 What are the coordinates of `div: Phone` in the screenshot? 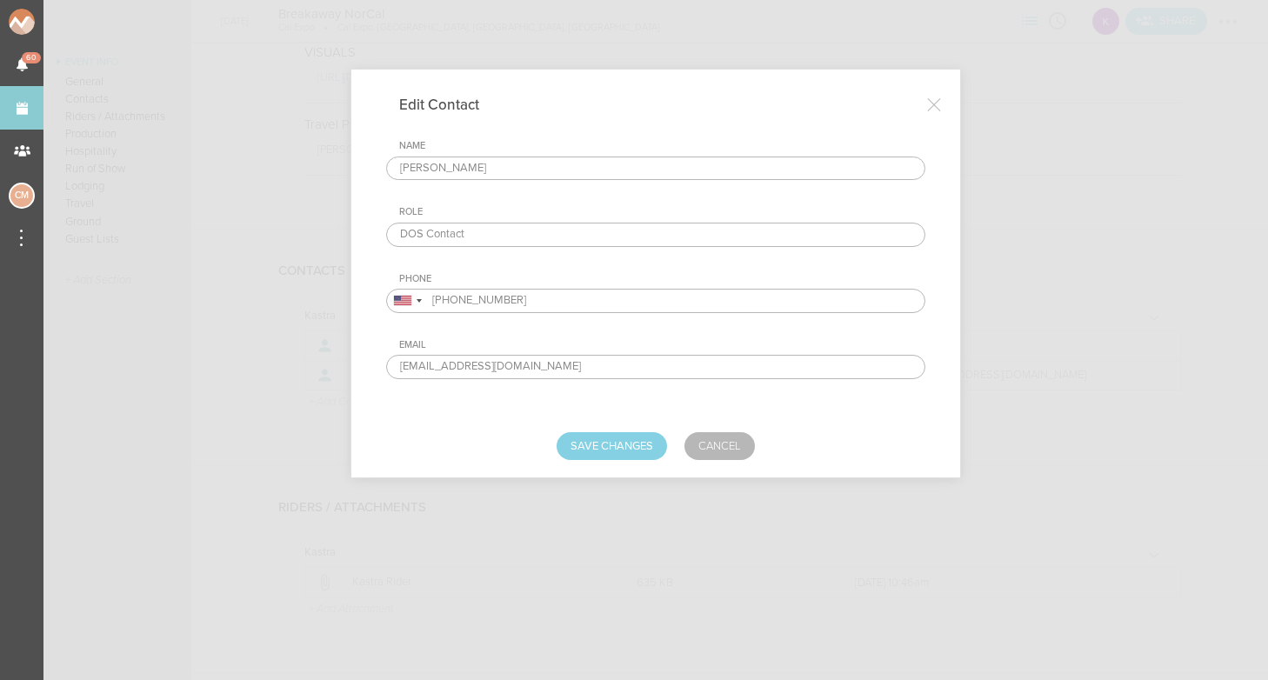 It's located at (662, 279).